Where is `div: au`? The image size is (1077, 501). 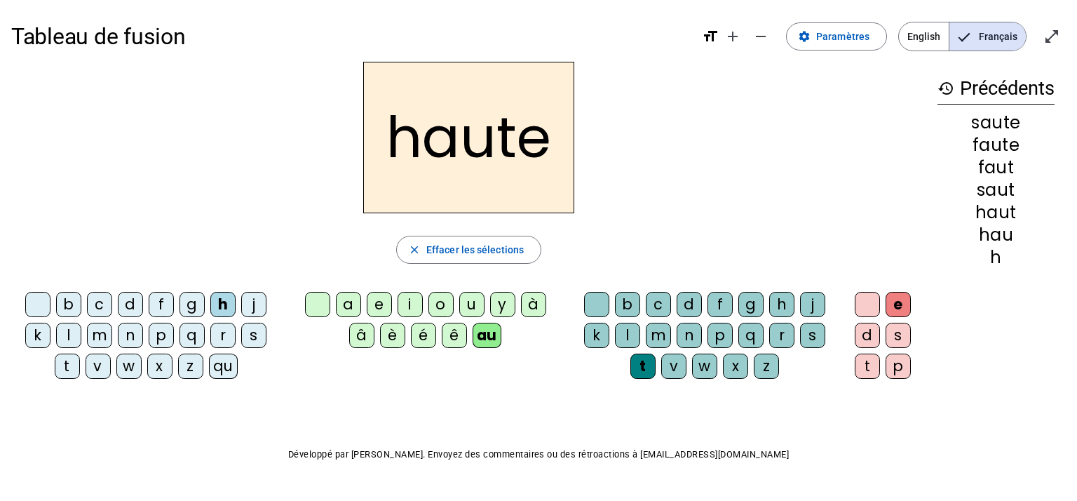
div: au is located at coordinates (487, 335).